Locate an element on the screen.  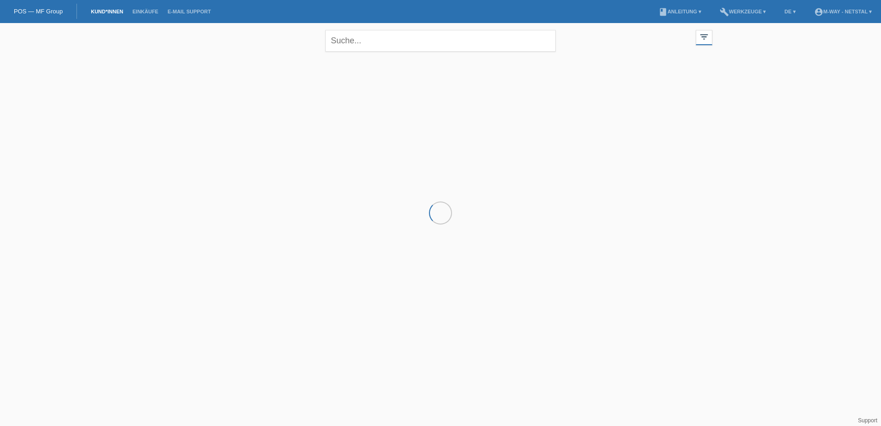
a: Einkäufe is located at coordinates (145, 12).